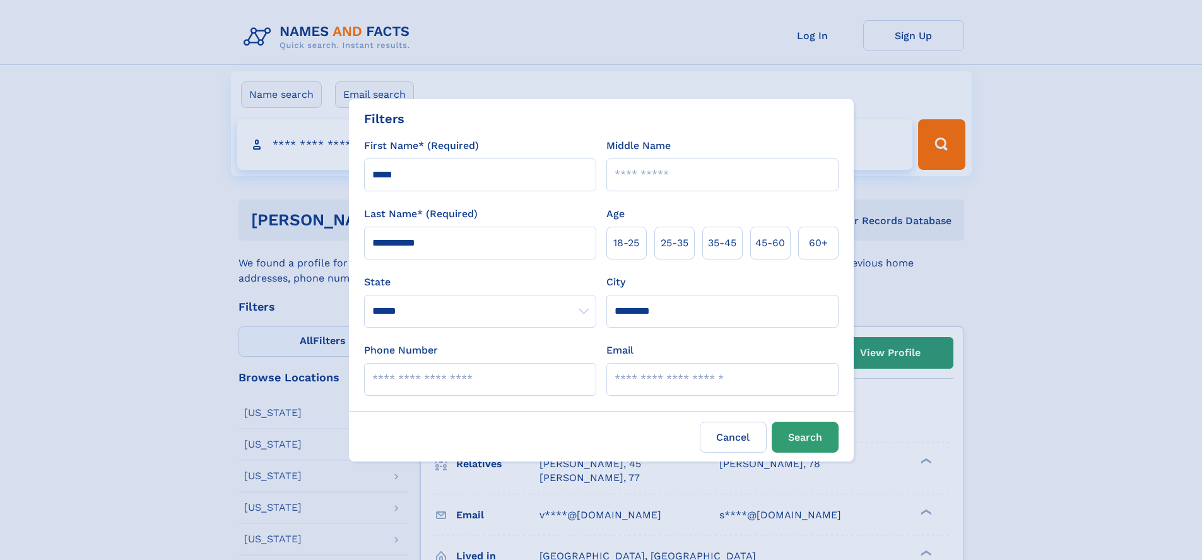 The width and height of the screenshot is (1202, 560). What do you see at coordinates (620, 350) in the screenshot?
I see `label: Email` at bounding box center [620, 350].